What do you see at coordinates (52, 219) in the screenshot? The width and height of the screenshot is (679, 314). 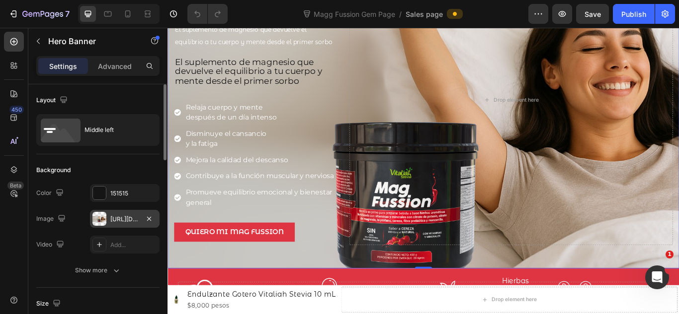 I see `div: Image` at bounding box center [52, 219].